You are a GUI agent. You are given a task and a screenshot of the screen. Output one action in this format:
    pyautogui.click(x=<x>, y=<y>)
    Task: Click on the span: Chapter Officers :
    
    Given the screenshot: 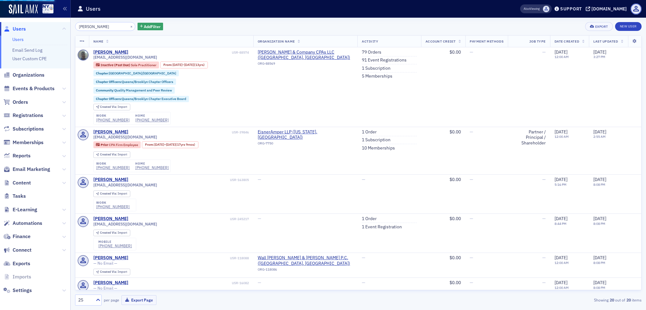 What is the action you would take?
    pyautogui.click(x=109, y=82)
    